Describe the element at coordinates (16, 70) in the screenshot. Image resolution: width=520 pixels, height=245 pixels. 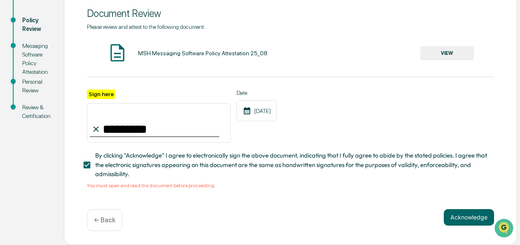
I see `img: 1746055101610-c473b297-6a78-478c-a979-82029cc54cd1` at that location.